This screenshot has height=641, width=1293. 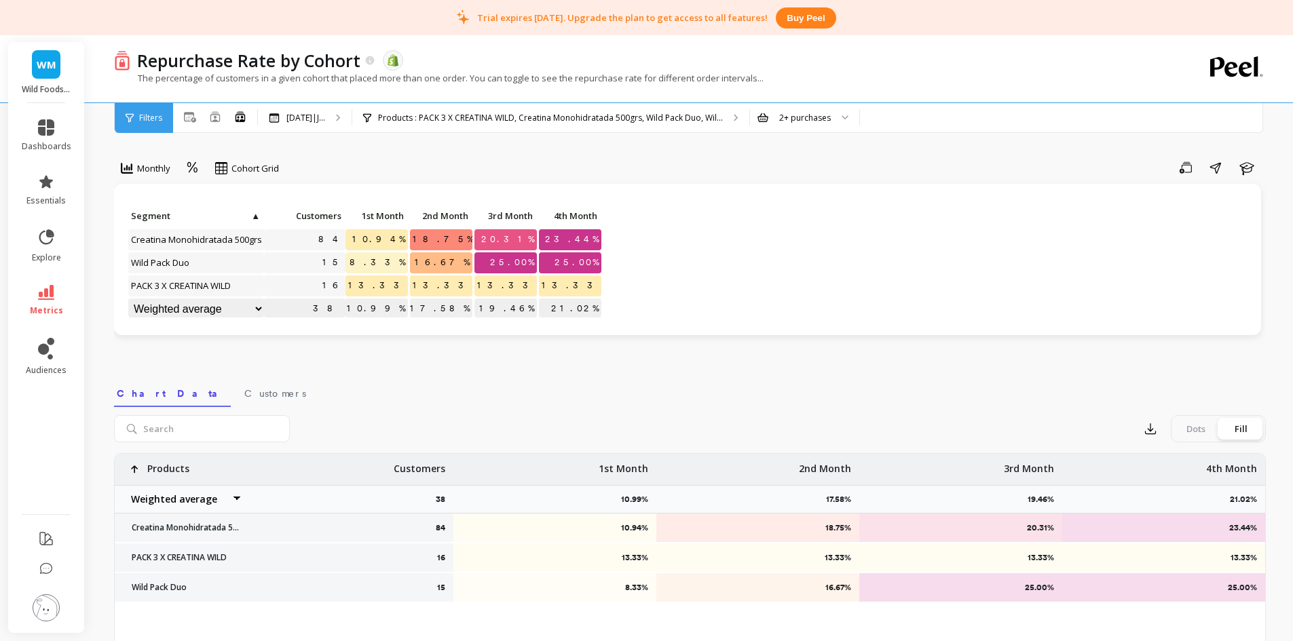 What do you see at coordinates (333, 286) in the screenshot?
I see `a: 16` at bounding box center [333, 286].